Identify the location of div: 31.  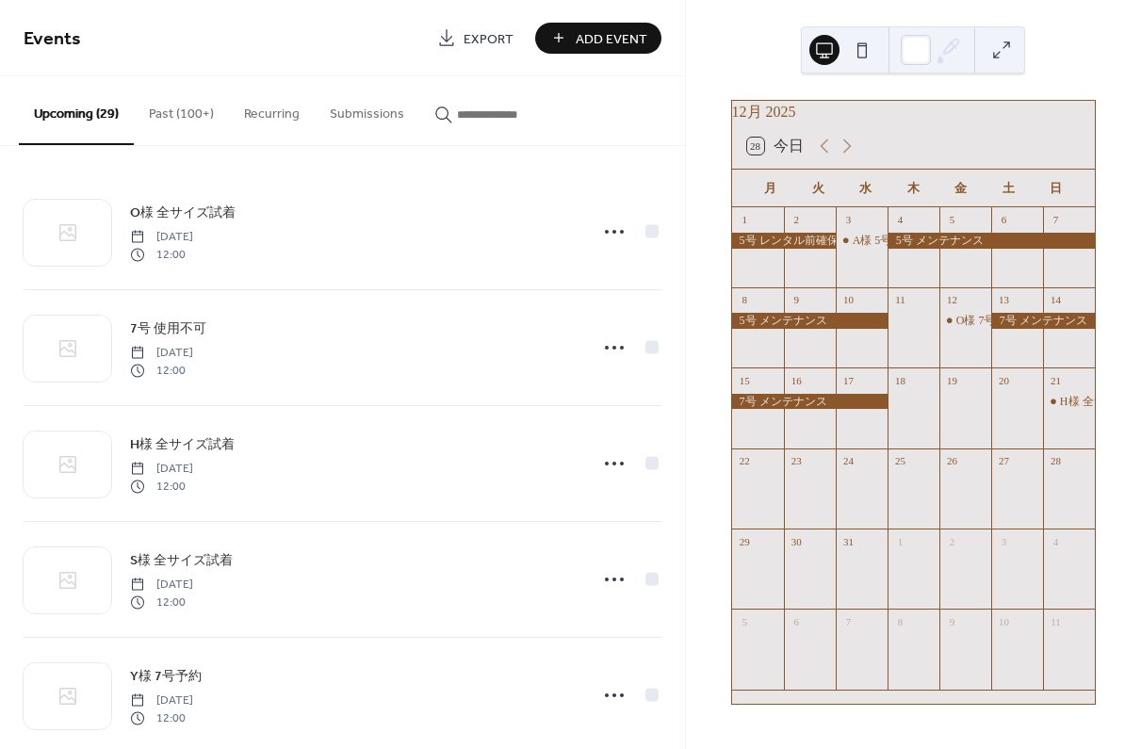
(848, 541).